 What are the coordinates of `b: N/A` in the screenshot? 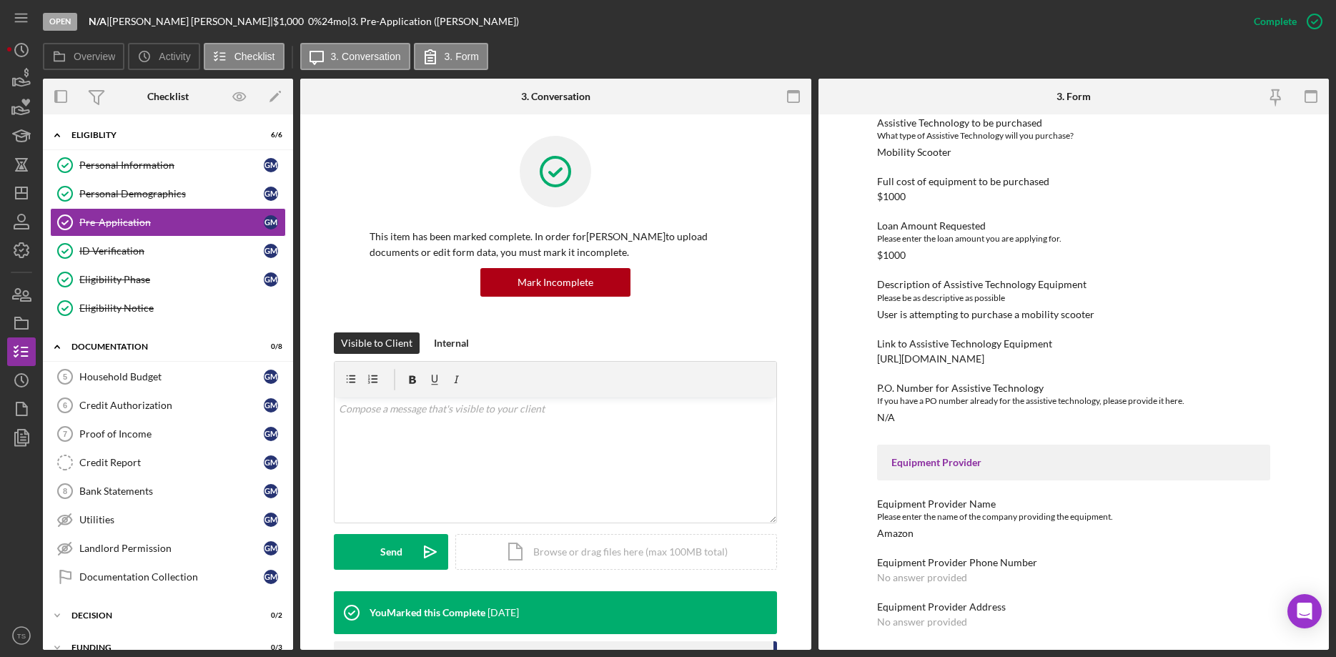 It's located at (97, 21).